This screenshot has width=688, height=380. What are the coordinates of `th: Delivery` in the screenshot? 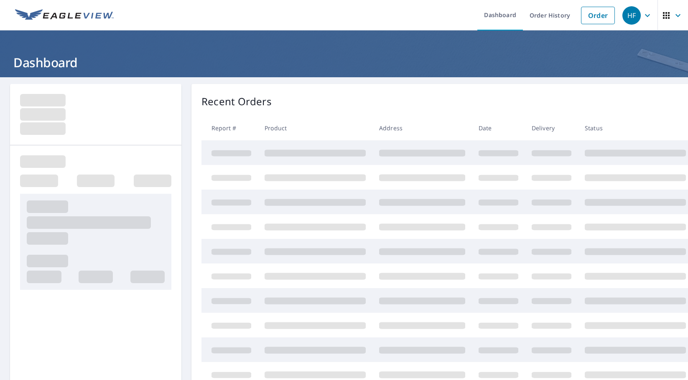 It's located at (551, 128).